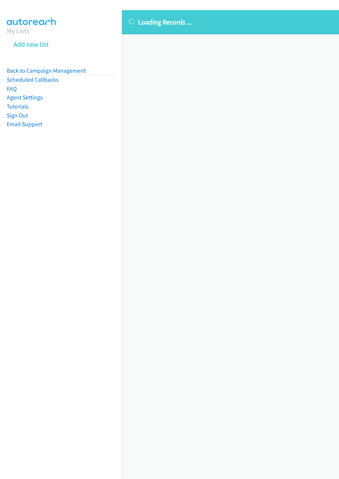 This screenshot has height=479, width=339. I want to click on p: Loading Records ..., so click(230, 22).